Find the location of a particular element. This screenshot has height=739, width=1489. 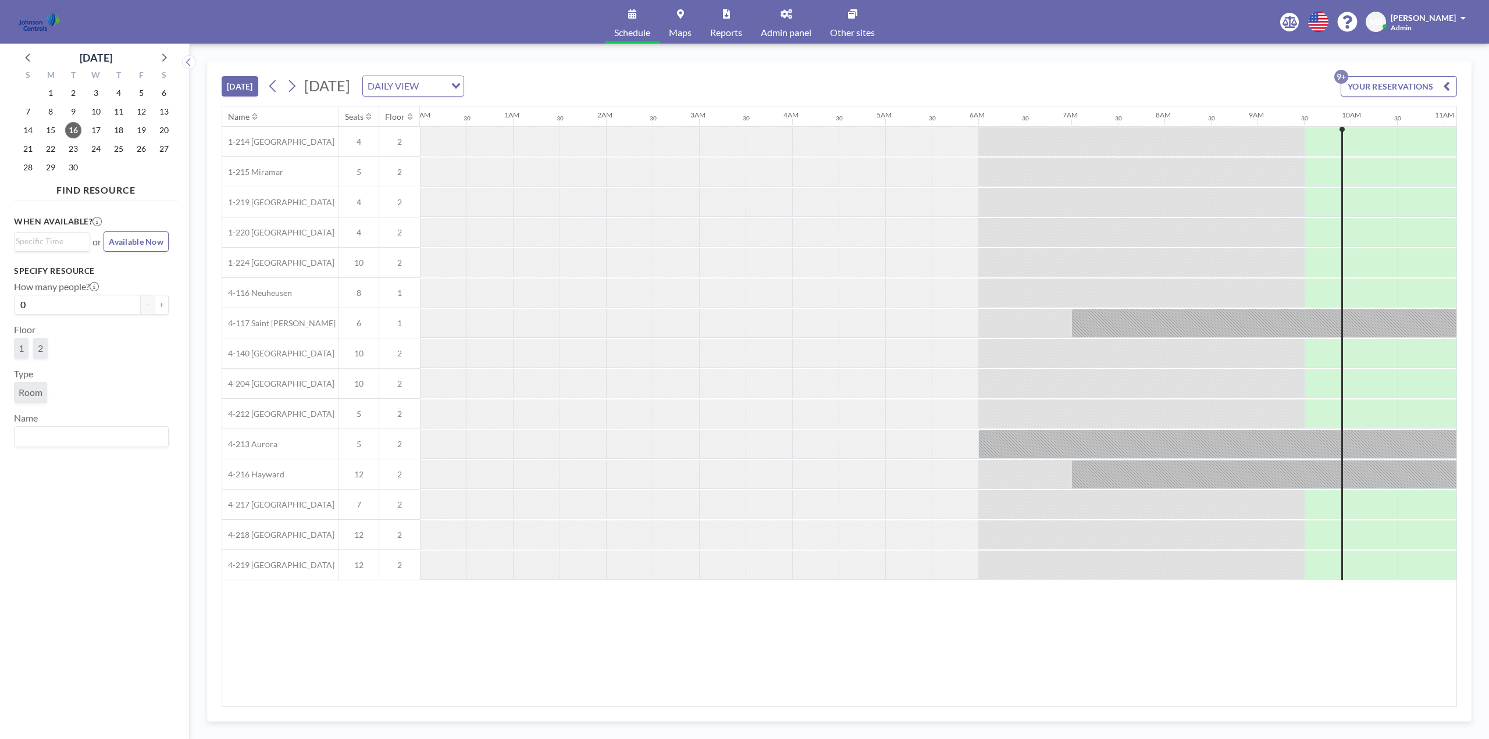

span: Wednesday, September 10, 2025 is located at coordinates (96, 112).